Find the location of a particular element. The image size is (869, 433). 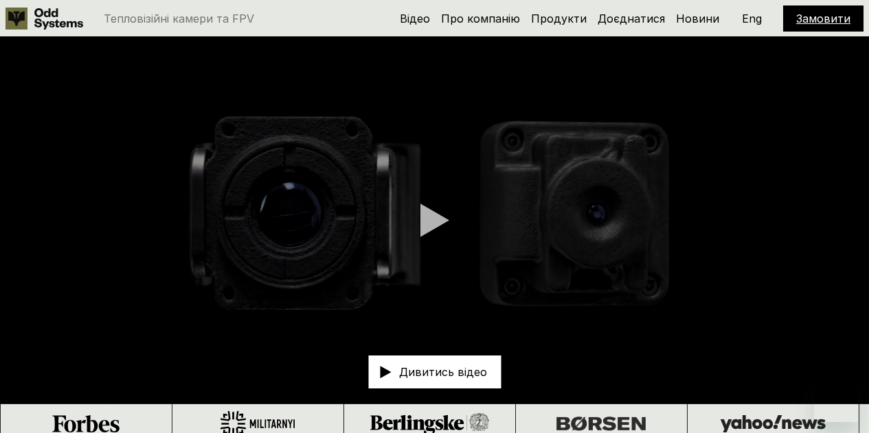

a: Новини is located at coordinates (697, 19).